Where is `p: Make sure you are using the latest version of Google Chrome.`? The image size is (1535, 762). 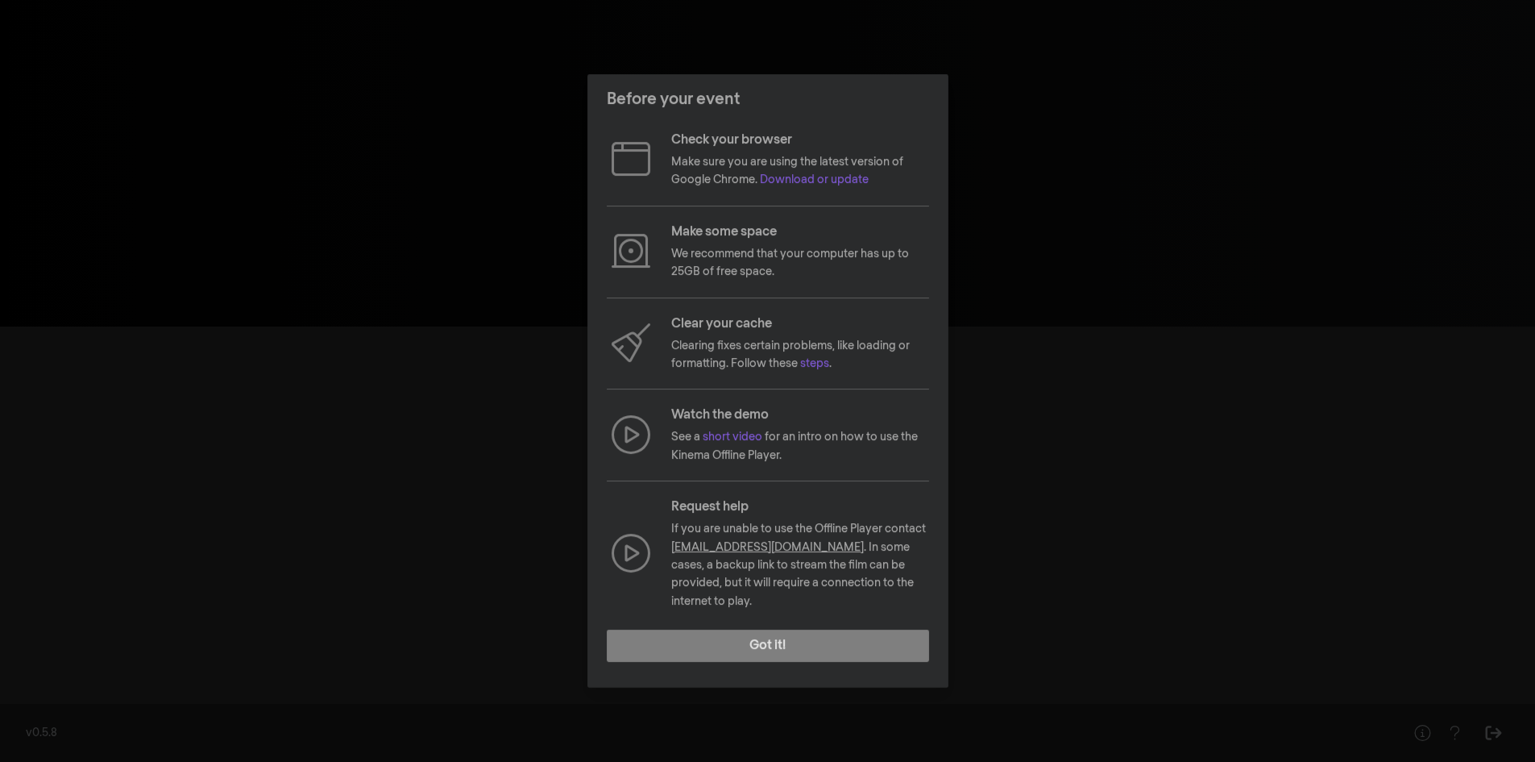
p: Make sure you are using the latest version of Google Chrome. is located at coordinates (800, 171).